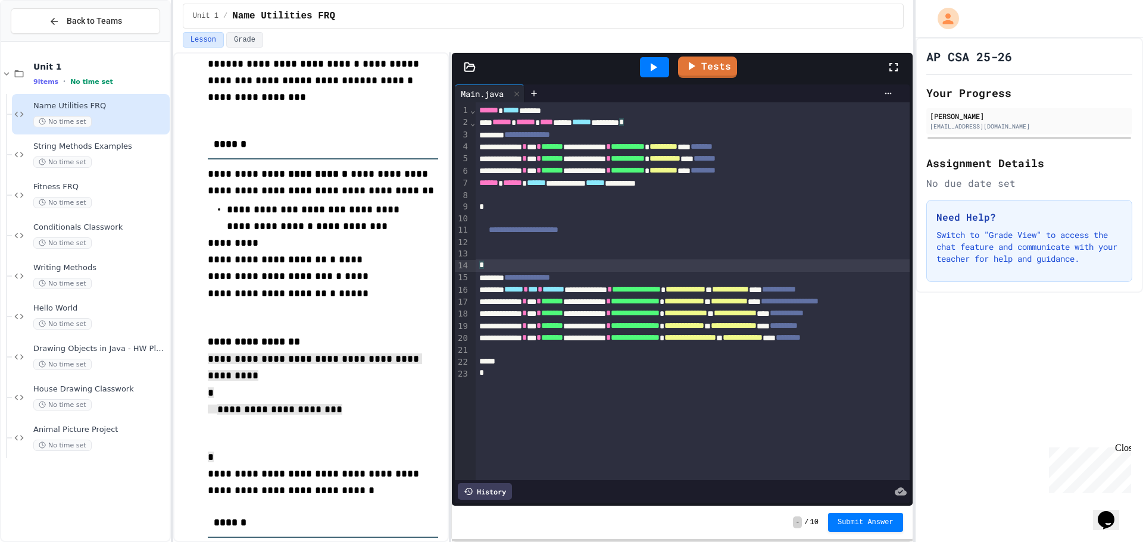 The height and width of the screenshot is (542, 1143). I want to click on h2: Assignment Details, so click(1029, 163).